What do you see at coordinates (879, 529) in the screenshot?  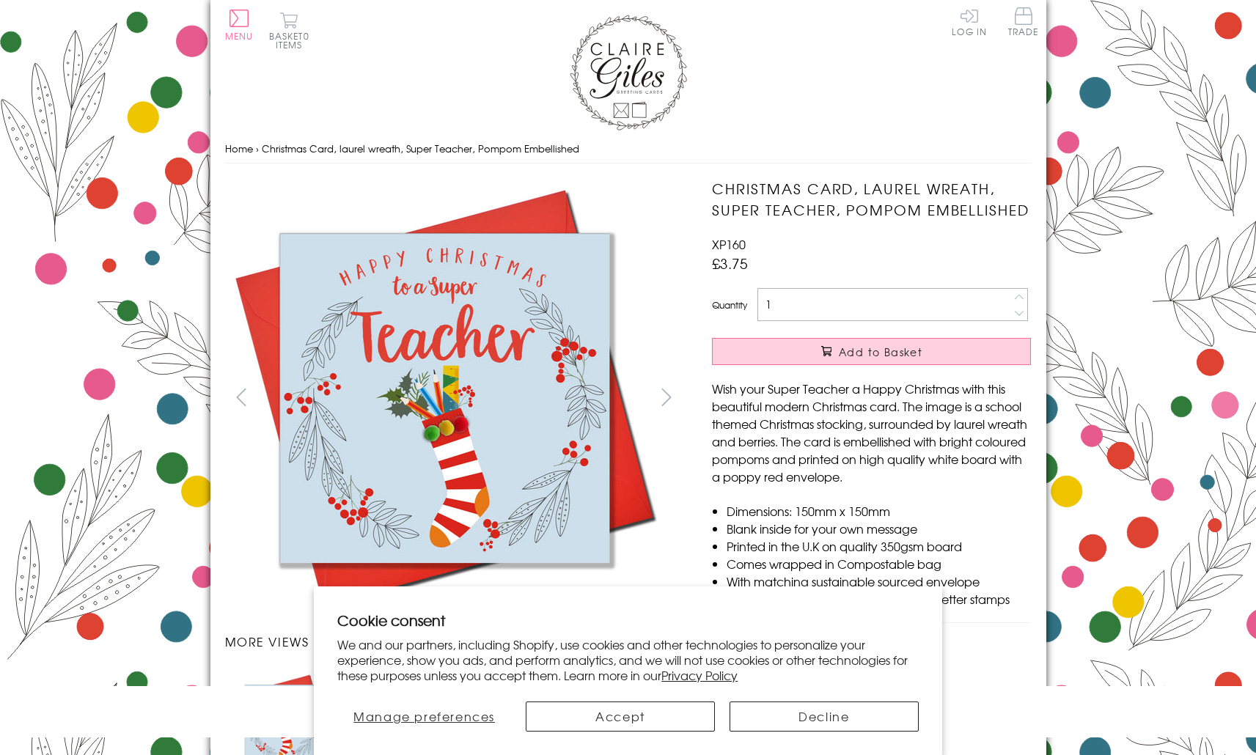 I see `li: Blank inside for your own message` at bounding box center [879, 529].